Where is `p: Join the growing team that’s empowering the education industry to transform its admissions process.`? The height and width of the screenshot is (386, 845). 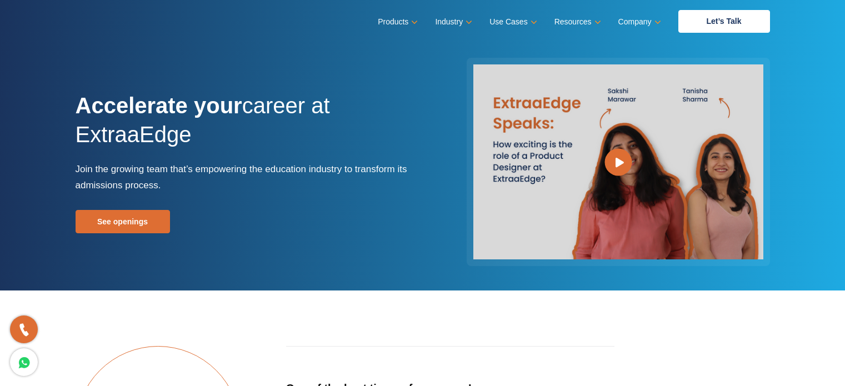
p: Join the growing team that’s empowering the education industry to transform its admissions process. is located at coordinates (245, 177).